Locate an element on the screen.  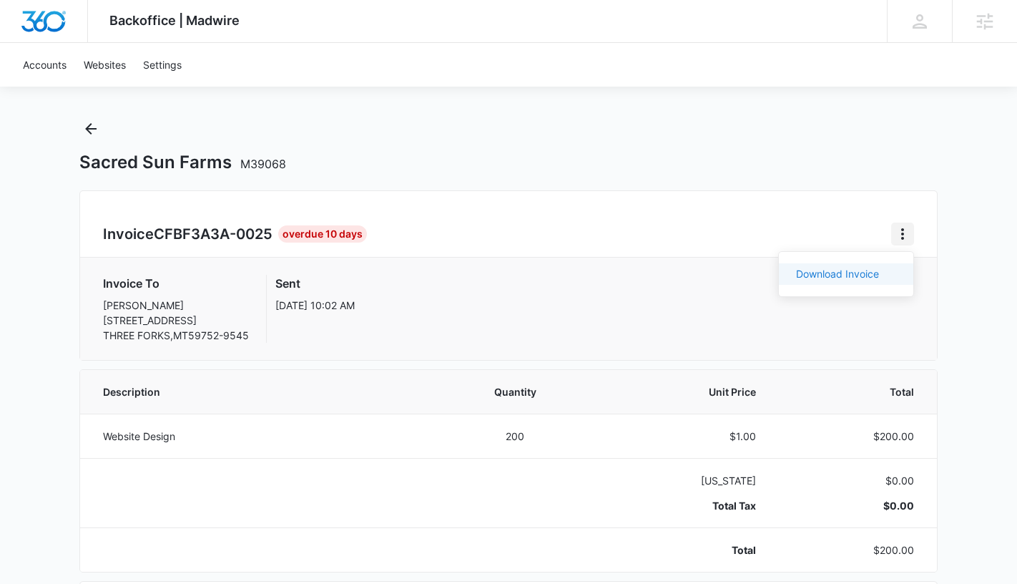
a: Download Invoice is located at coordinates (837, 273).